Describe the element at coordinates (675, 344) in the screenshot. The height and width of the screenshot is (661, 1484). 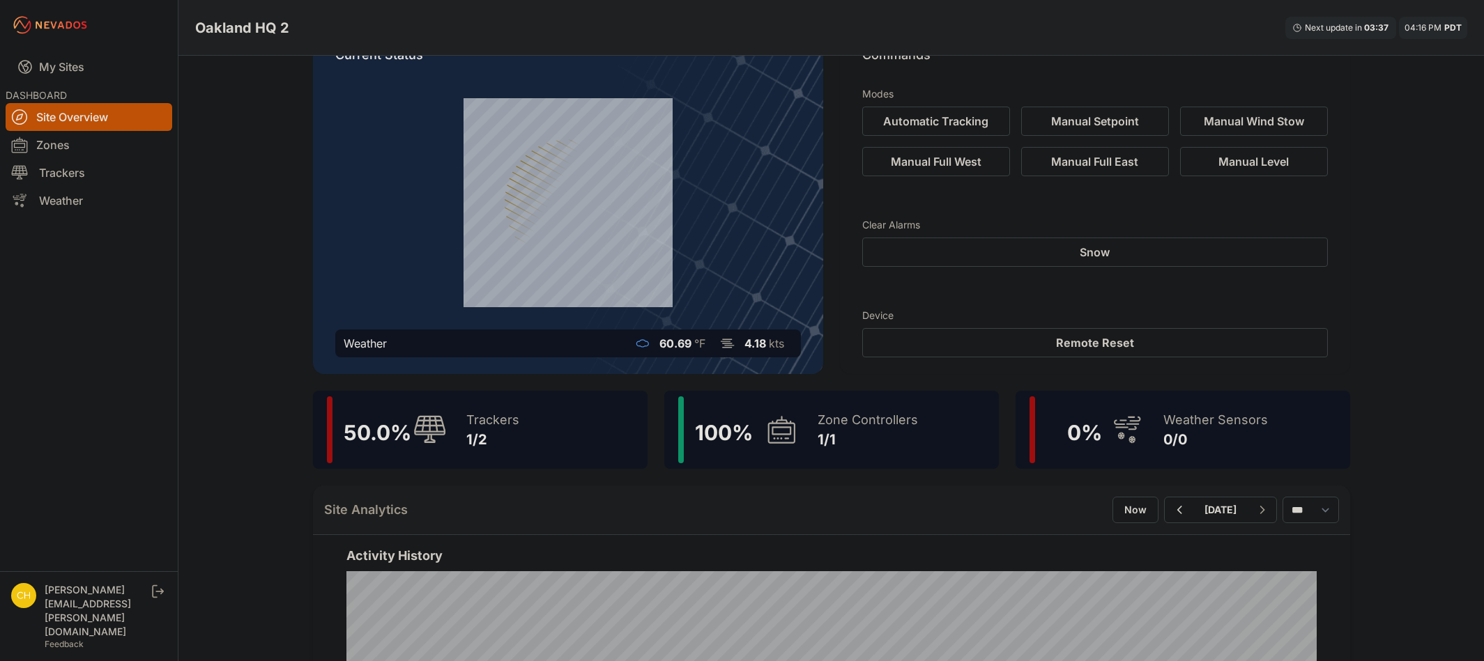
I see `span: 60.69` at that location.